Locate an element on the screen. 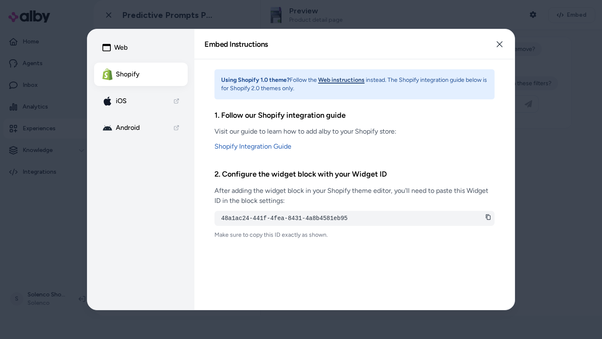 This screenshot has width=602, height=339. p: Make sure to copy this ID exactly as shown. is located at coordinates (354, 235).